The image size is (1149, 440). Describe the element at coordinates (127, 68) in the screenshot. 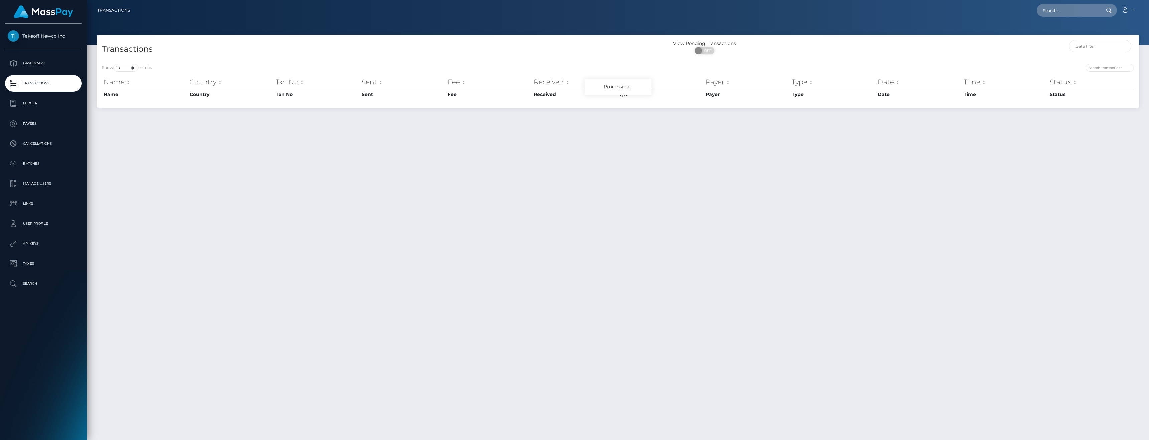

I see `label: Show entries` at that location.